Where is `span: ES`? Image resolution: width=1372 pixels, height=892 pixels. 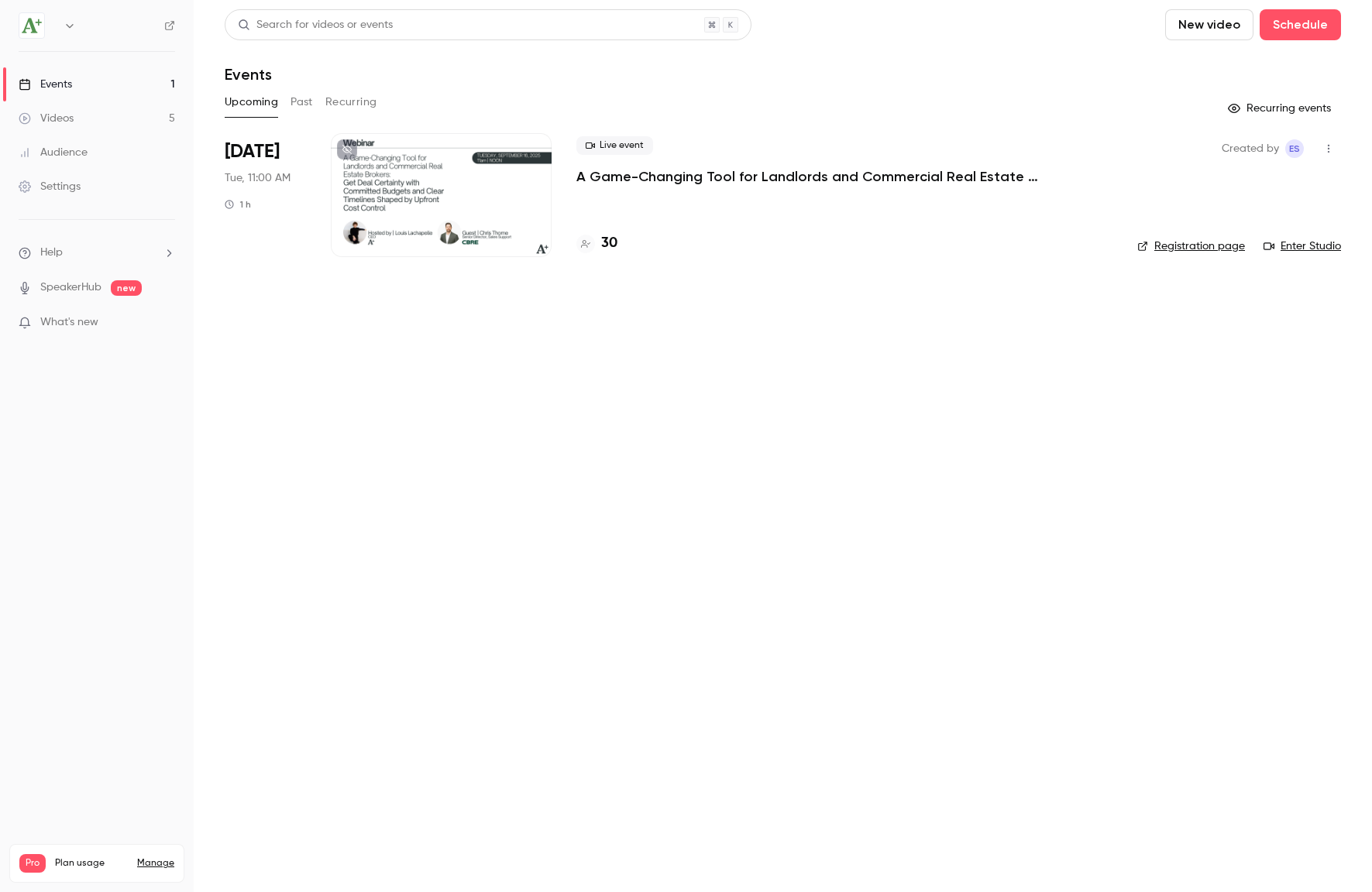 span: ES is located at coordinates (1295, 148).